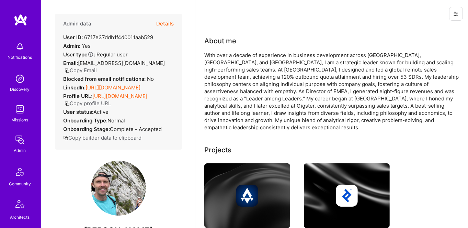 The height and width of the screenshot is (228, 468). What do you see at coordinates (165, 24) in the screenshot?
I see `button: Details` at bounding box center [165, 24].